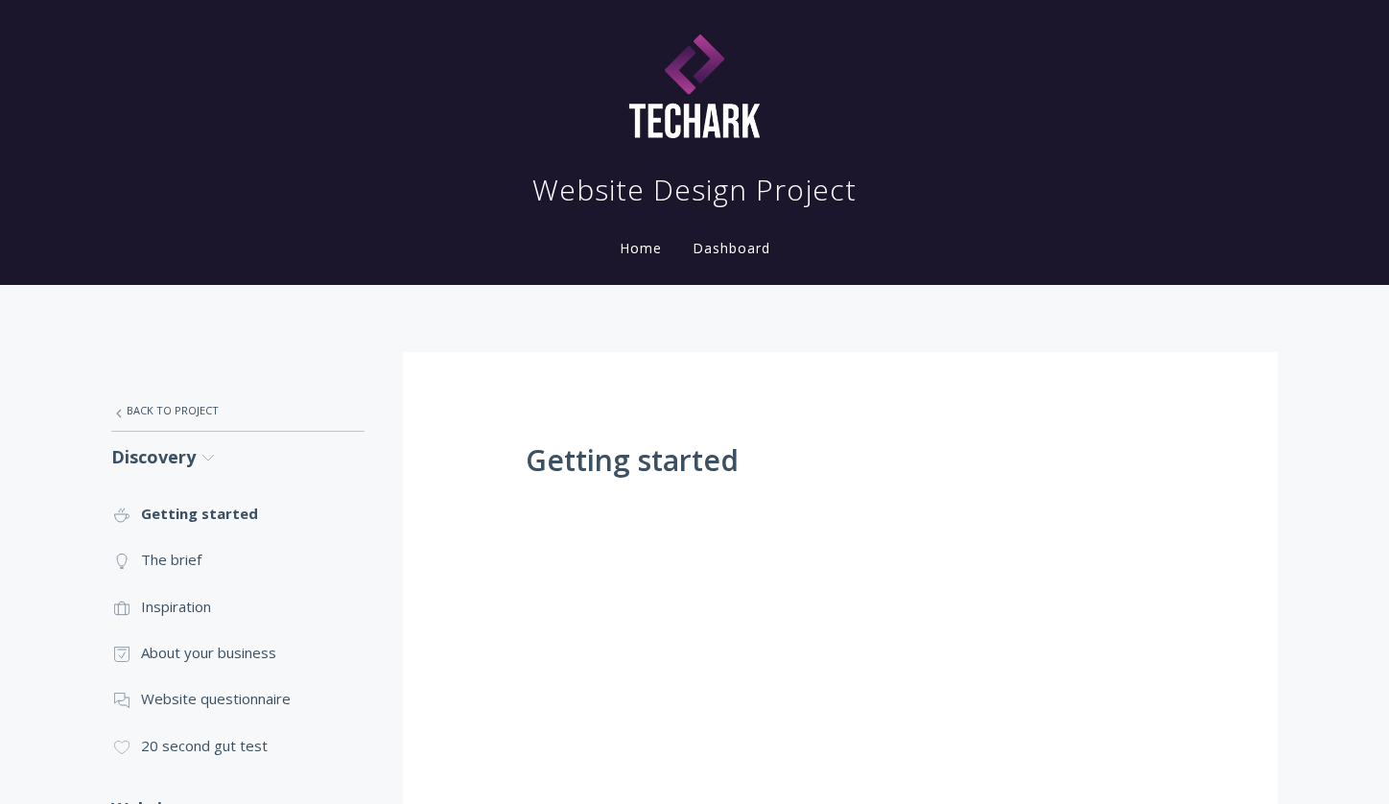 This screenshot has height=804, width=1389. What do you see at coordinates (840, 460) in the screenshot?
I see `h1: Getting started` at bounding box center [840, 460].